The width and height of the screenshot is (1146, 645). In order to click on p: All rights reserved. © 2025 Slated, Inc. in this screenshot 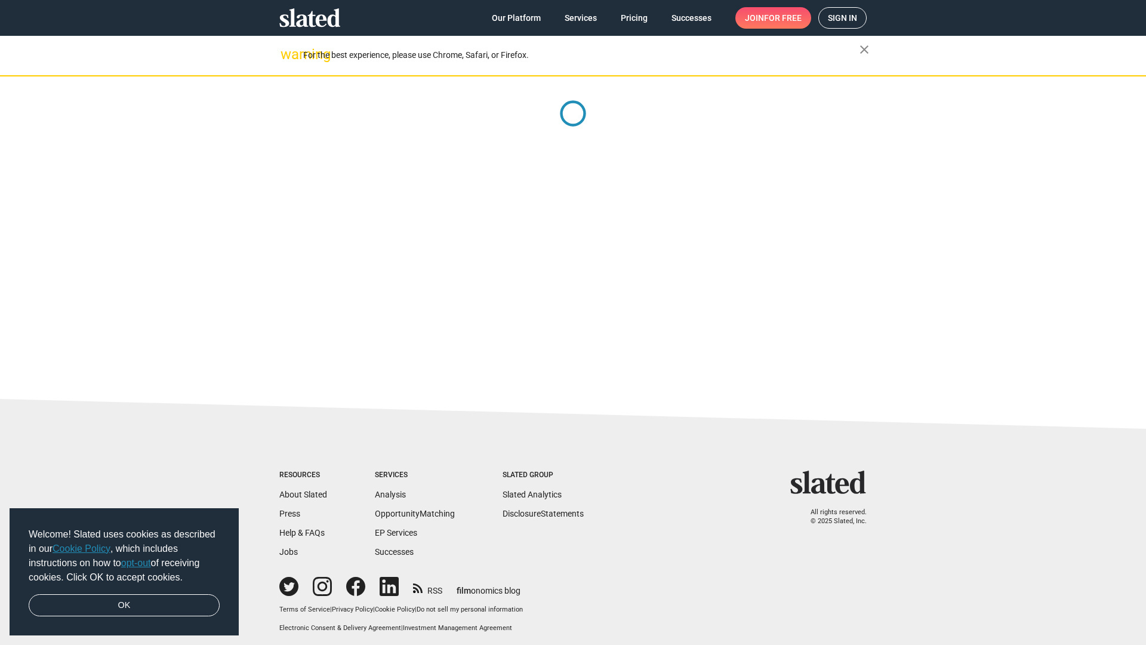, I will do `click(832, 517)`.